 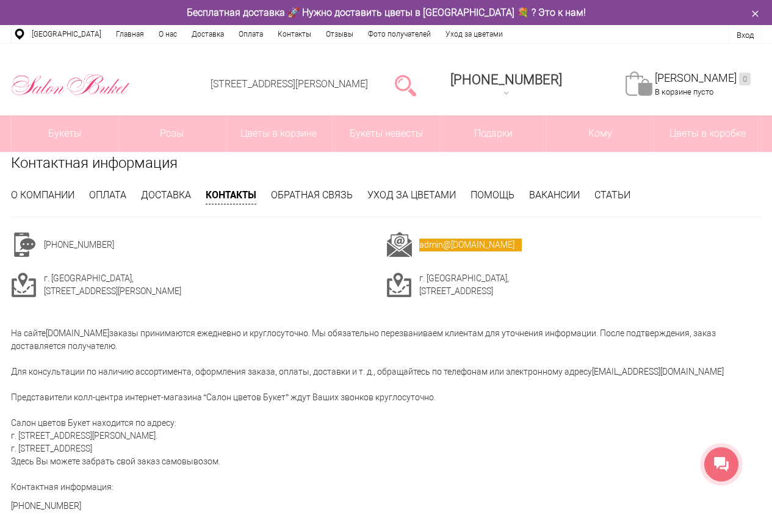 I want to click on img: cont2.png, so click(x=399, y=245).